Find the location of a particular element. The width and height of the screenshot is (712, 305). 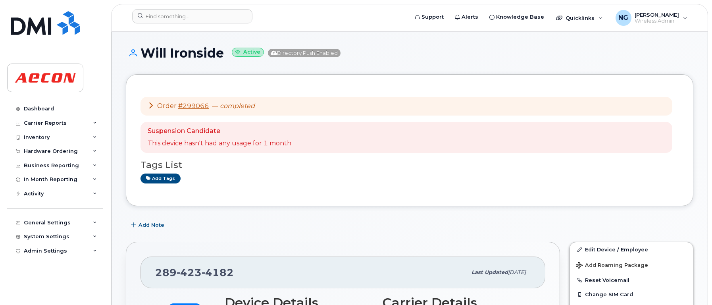

span: Directory Push Enabled is located at coordinates (304, 53).